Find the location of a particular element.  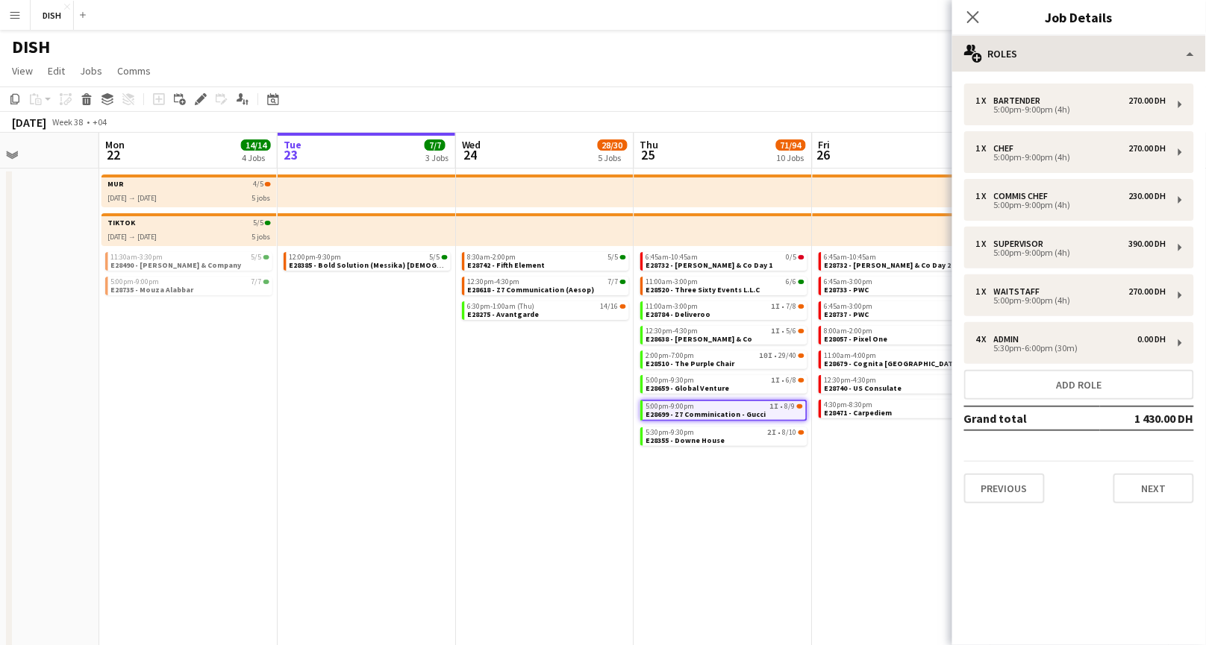

div: 4 Jobs is located at coordinates (256, 157).